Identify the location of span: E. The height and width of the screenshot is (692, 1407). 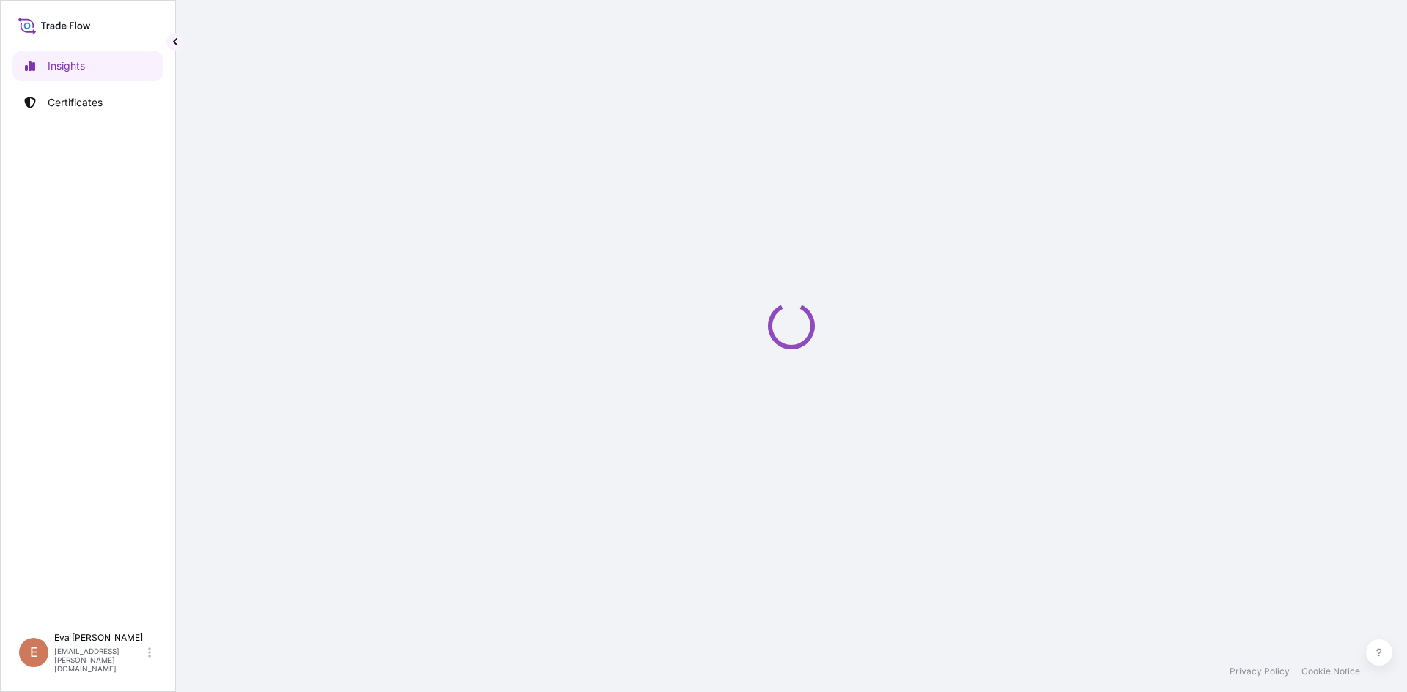
(34, 653).